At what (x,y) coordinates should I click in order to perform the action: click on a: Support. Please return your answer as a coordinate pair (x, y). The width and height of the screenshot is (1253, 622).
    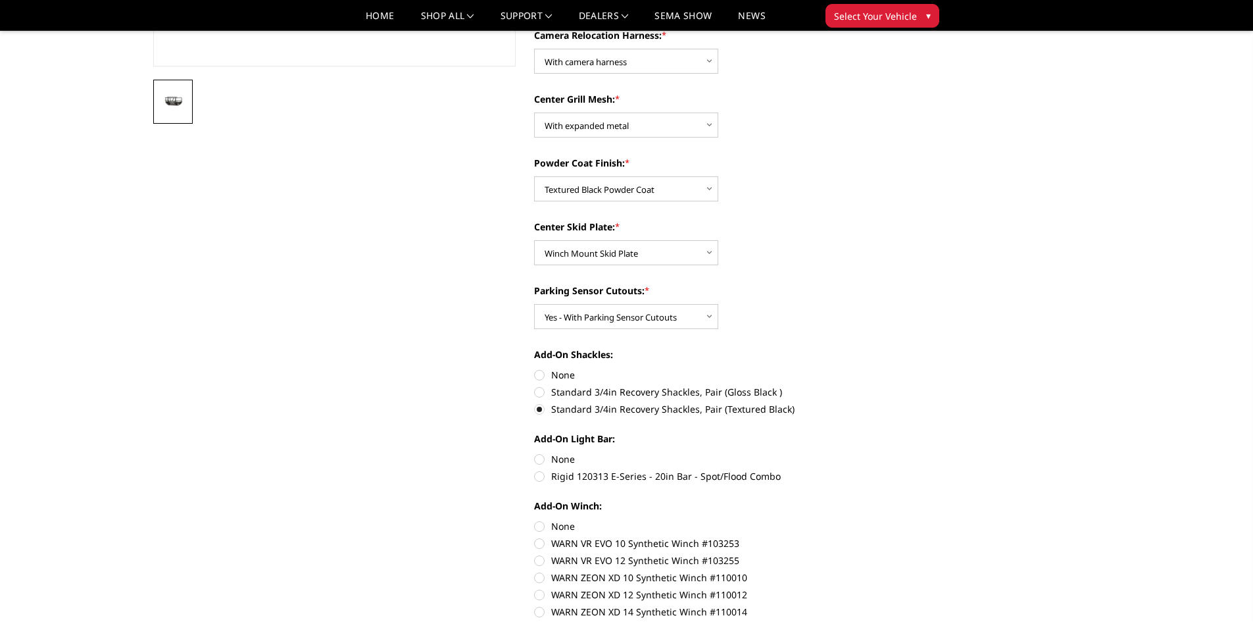
    Looking at the image, I should click on (526, 20).